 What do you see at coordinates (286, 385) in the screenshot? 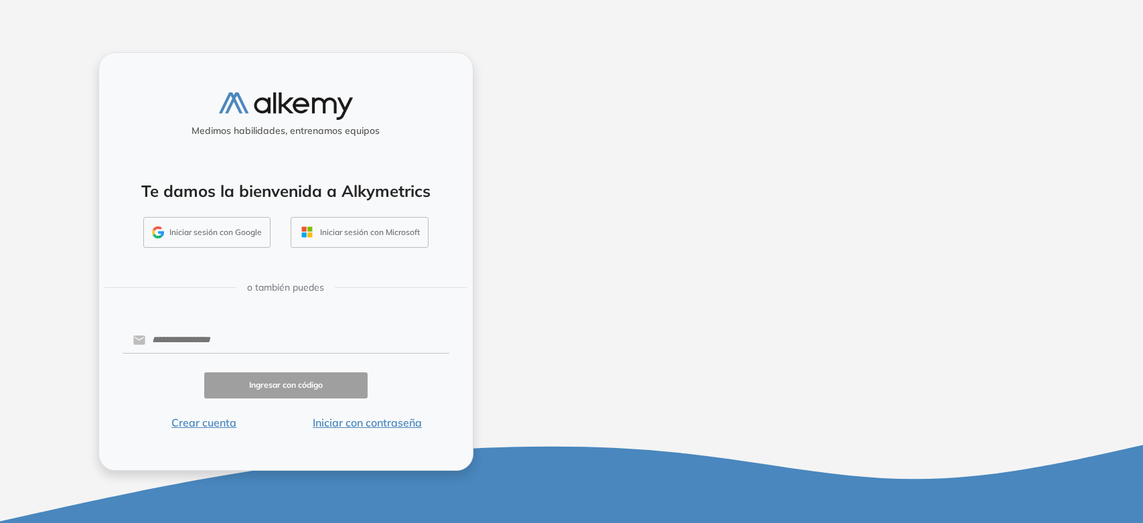
I see `button: Ingresar con código` at bounding box center [286, 385].